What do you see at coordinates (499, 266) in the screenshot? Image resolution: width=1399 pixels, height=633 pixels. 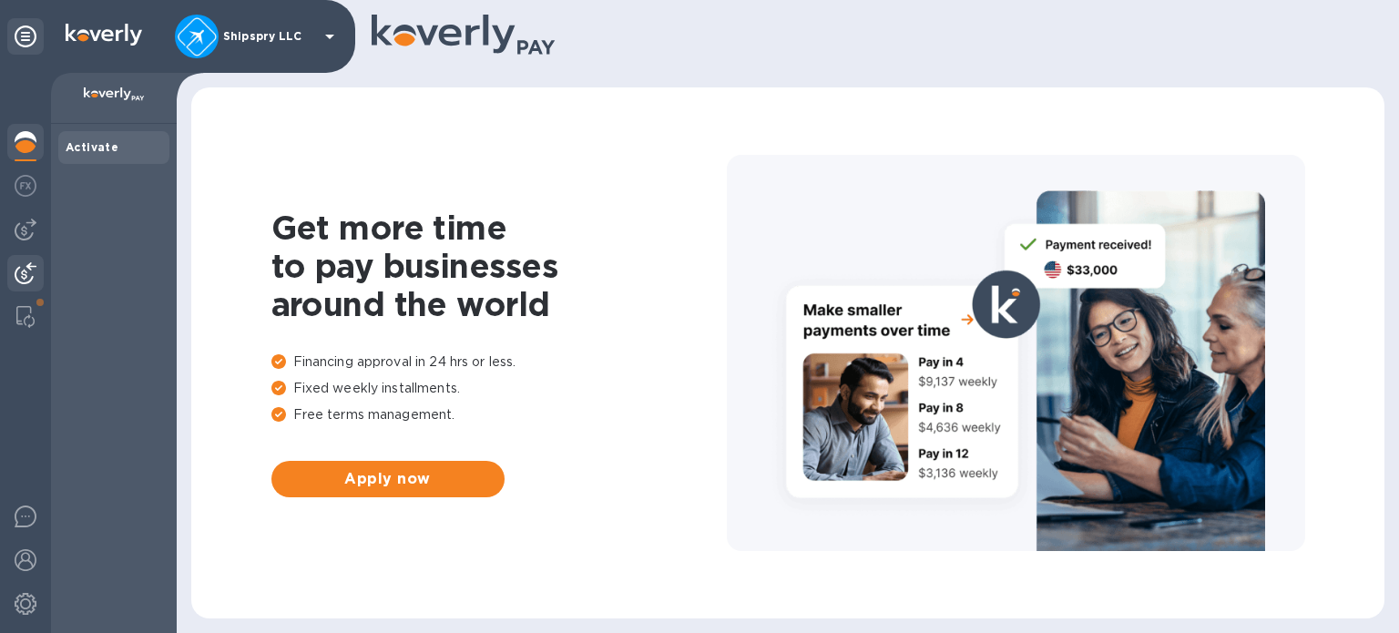 I see `h1: Get more time to pay businesses around the world` at bounding box center [499, 266].